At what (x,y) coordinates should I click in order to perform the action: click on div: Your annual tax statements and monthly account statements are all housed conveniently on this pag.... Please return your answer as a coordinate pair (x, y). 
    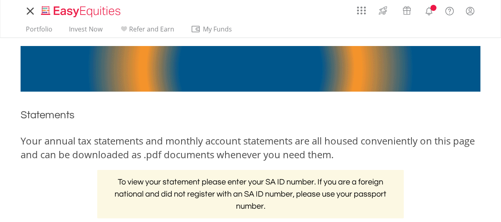
    Looking at the image, I should click on (250, 148).